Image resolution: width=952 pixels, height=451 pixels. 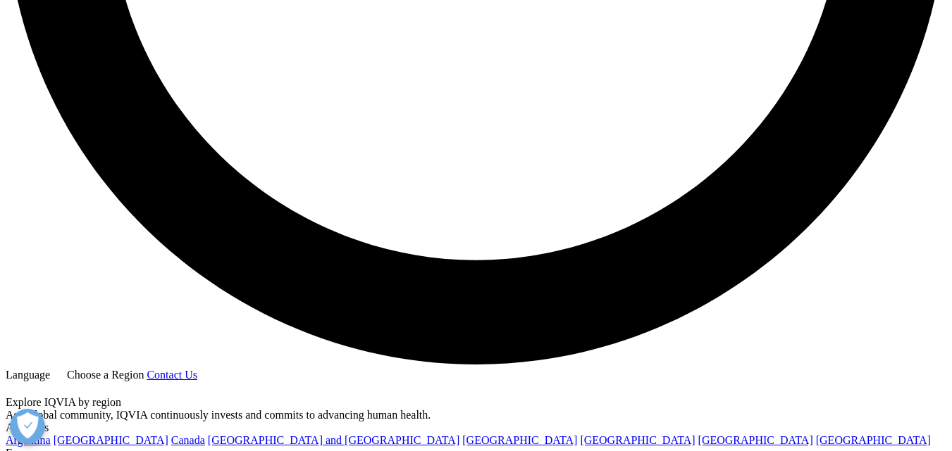 What do you see at coordinates (475, 416) in the screenshot?
I see `div: As a global community, IQVIA continuously invests and commits to advancing human health.` at bounding box center [475, 416].